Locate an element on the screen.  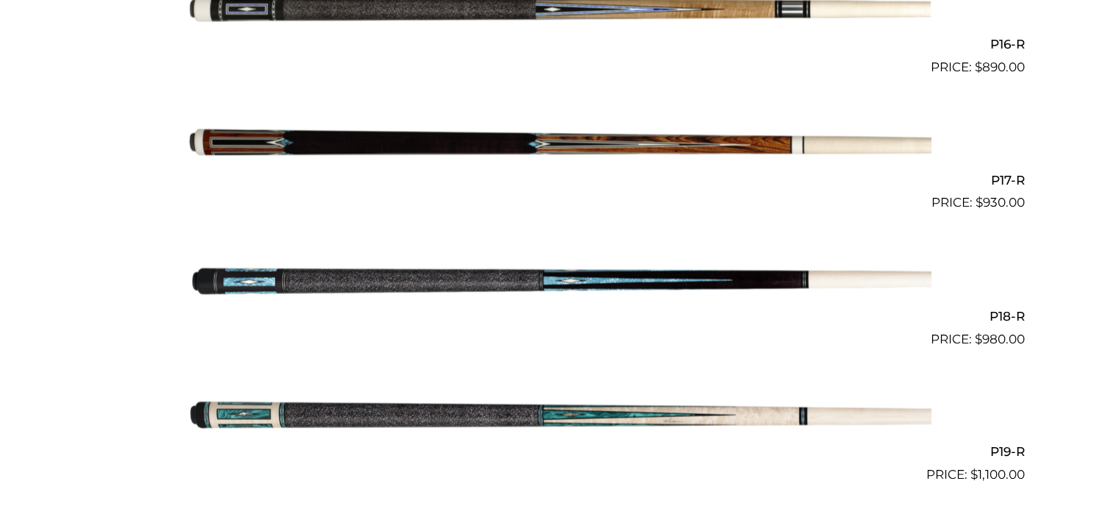
img: P19-R is located at coordinates (560, 416).